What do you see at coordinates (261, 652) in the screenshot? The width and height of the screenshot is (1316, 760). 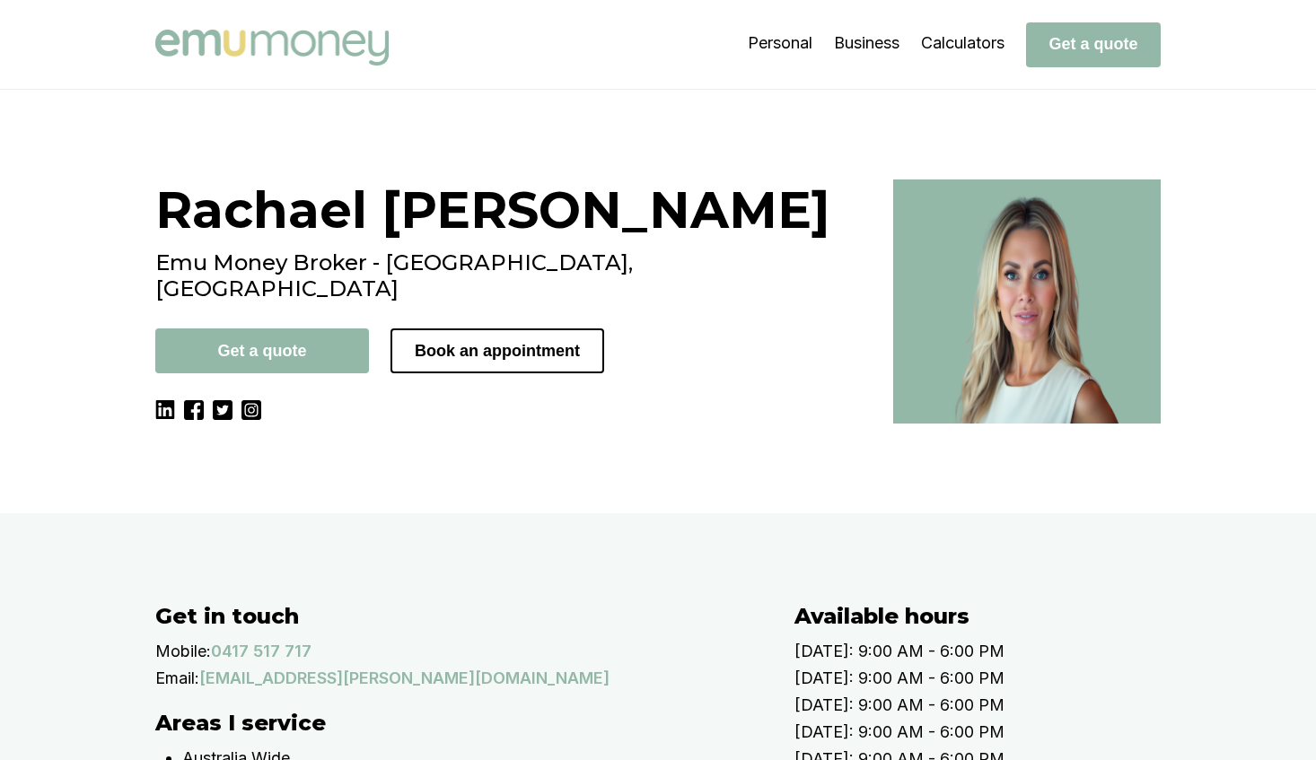 I see `p: 0417 517 717` at bounding box center [261, 652].